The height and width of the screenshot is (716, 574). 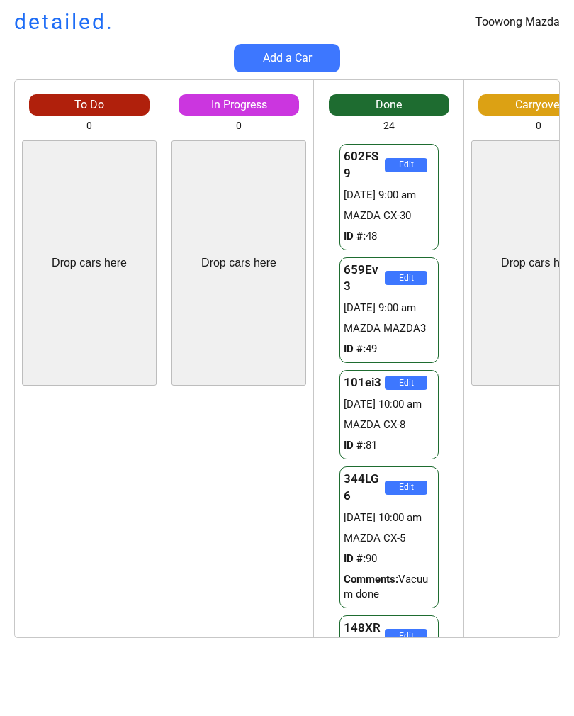 What do you see at coordinates (89, 105) in the screenshot?
I see `div: To Do` at bounding box center [89, 105].